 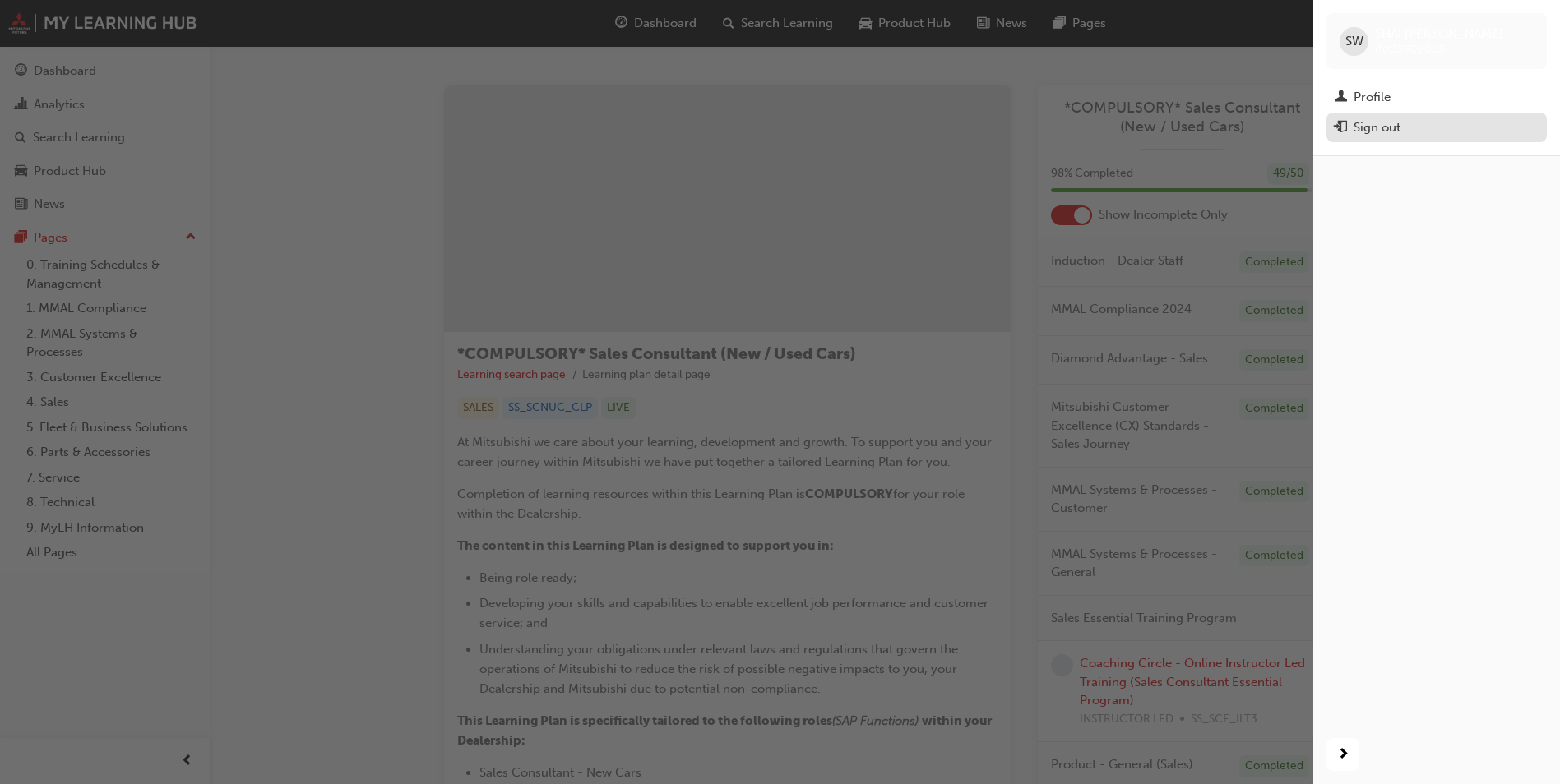 What do you see at coordinates (1340, 129) in the screenshot?
I see `span: exit-icon` at bounding box center [1340, 129].